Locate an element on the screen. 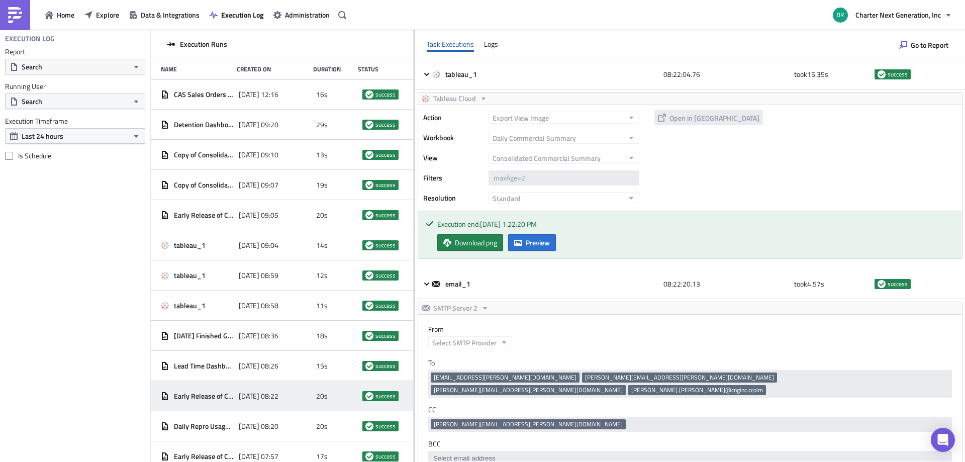 The width and height of the screenshot is (965, 462). button: Data & Integrations is located at coordinates (164, 15).